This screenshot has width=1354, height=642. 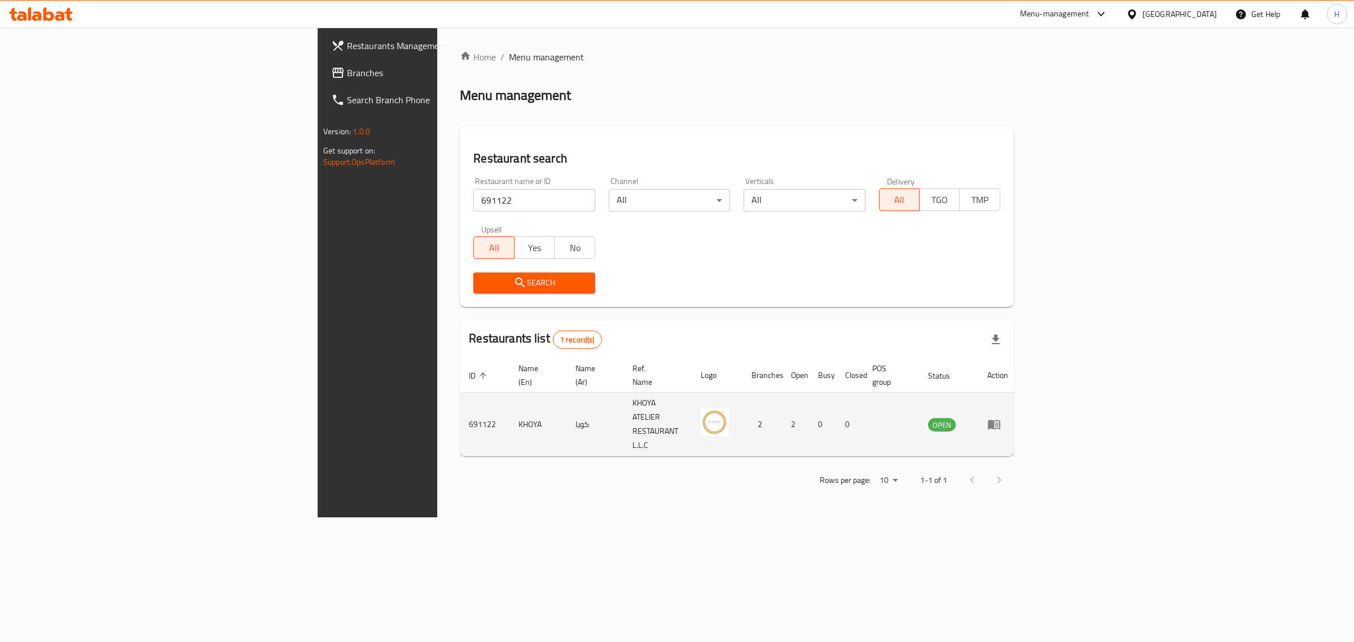 What do you see at coordinates (849, 375) in the screenshot?
I see `th: Closed` at bounding box center [849, 375].